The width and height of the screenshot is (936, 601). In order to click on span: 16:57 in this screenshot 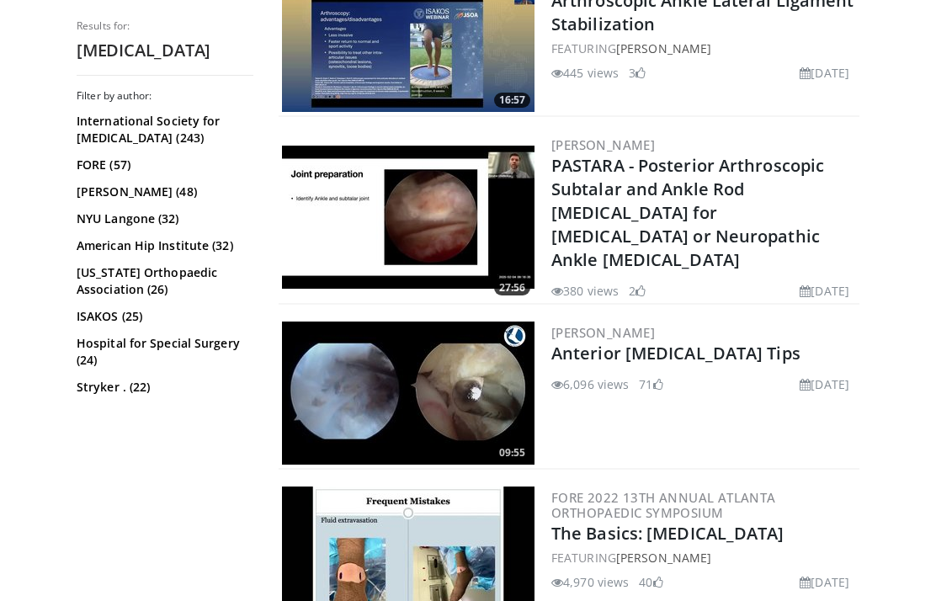, I will do `click(512, 100)`.